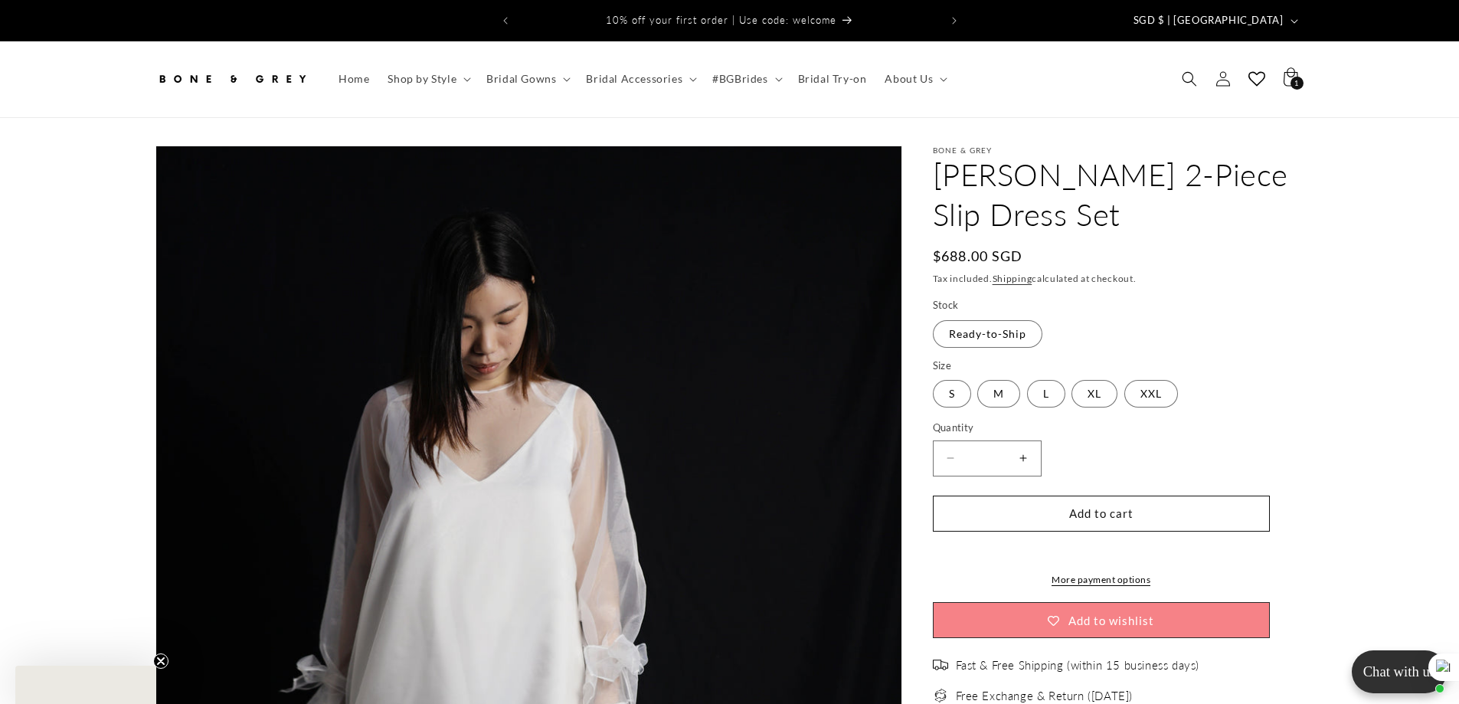  What do you see at coordinates (1095, 394) in the screenshot?
I see `label: XL` at bounding box center [1095, 394].